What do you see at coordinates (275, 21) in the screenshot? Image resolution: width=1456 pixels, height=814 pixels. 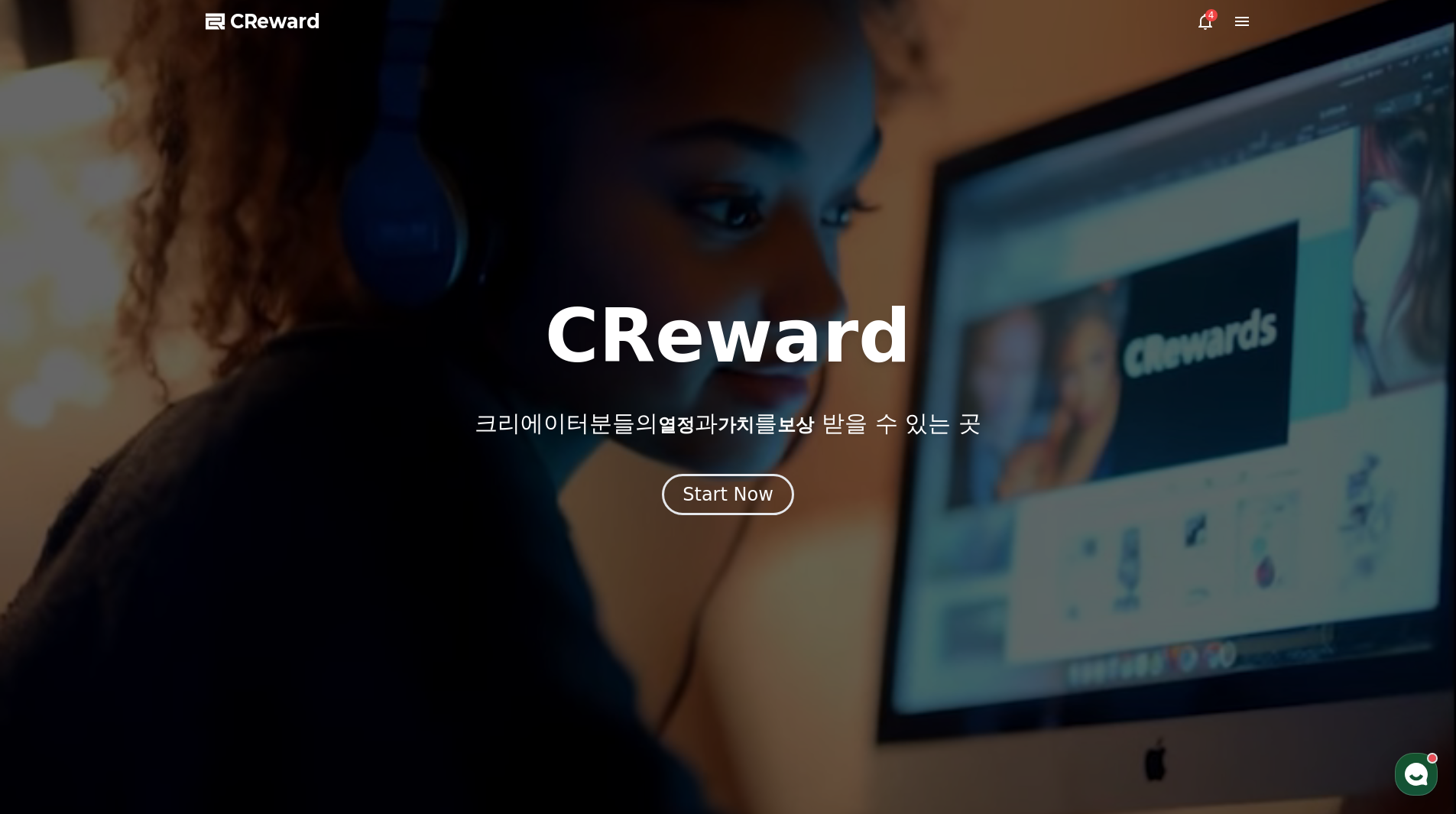 I see `span: CReward` at bounding box center [275, 21].